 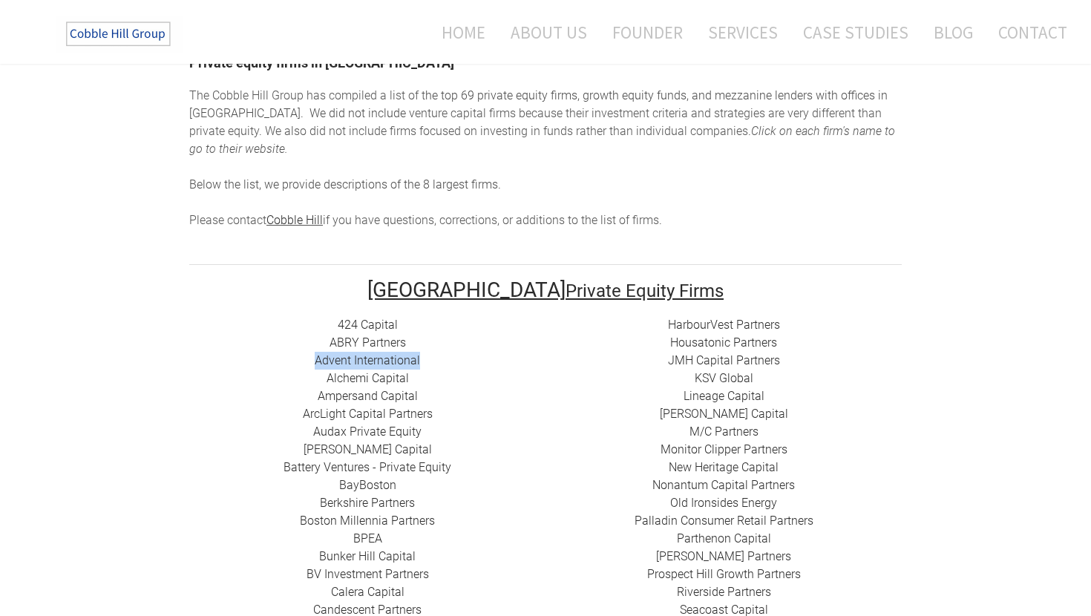 What do you see at coordinates (367, 591) in the screenshot?
I see `a: Calera Capital` at bounding box center [367, 591].